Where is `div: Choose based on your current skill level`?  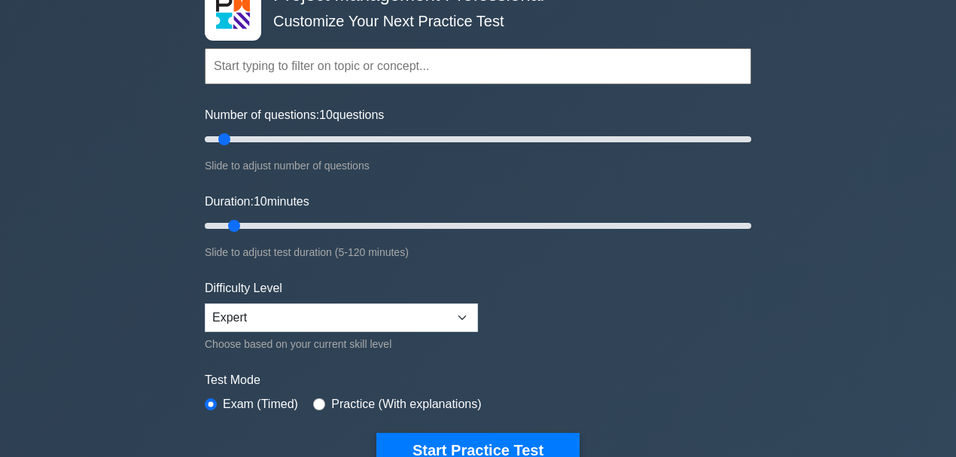 div: Choose based on your current skill level is located at coordinates (341, 344).